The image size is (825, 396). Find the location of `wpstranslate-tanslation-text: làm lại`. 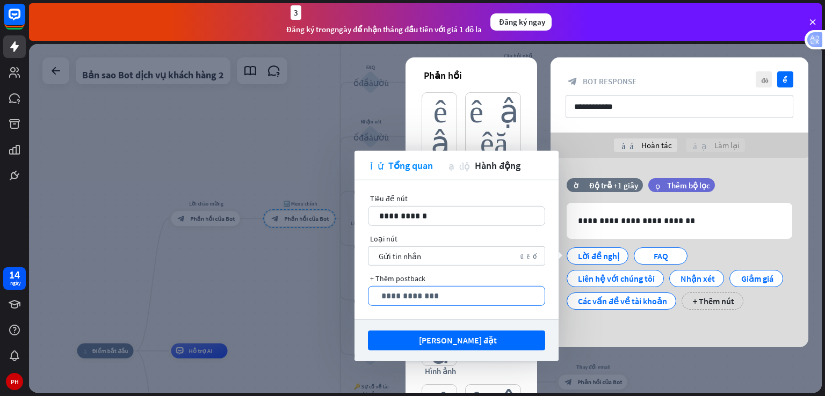

wpstranslate-tanslation-text: làm lại is located at coordinates (700, 146).